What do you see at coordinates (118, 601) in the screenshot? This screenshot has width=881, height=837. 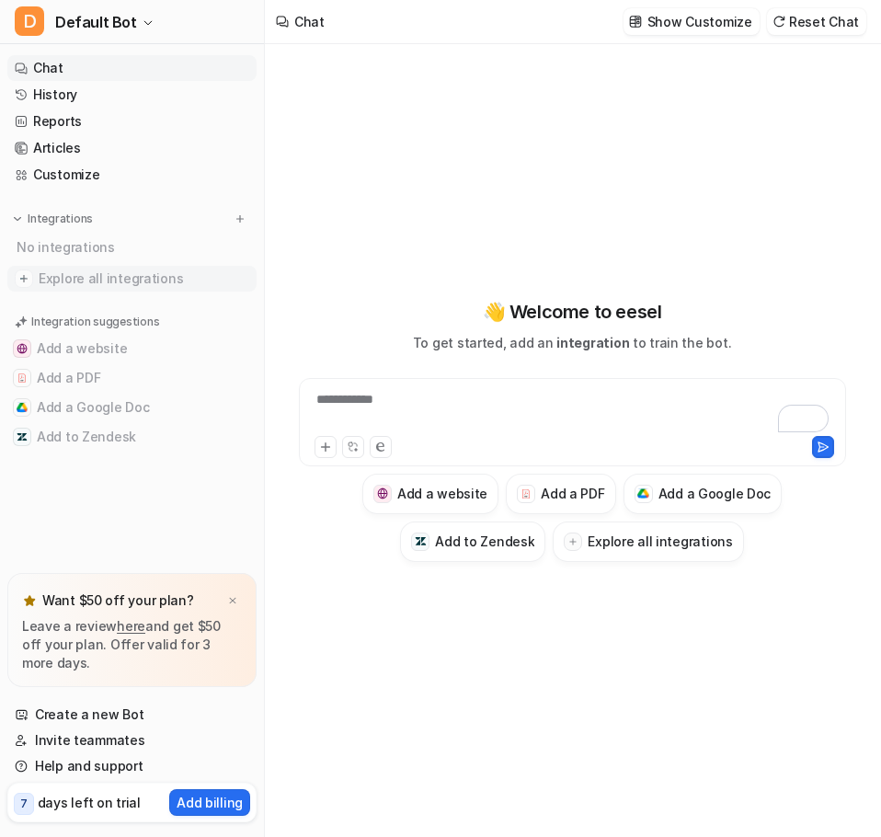 I see `p: Want $50 off your plan?` at bounding box center [118, 601].